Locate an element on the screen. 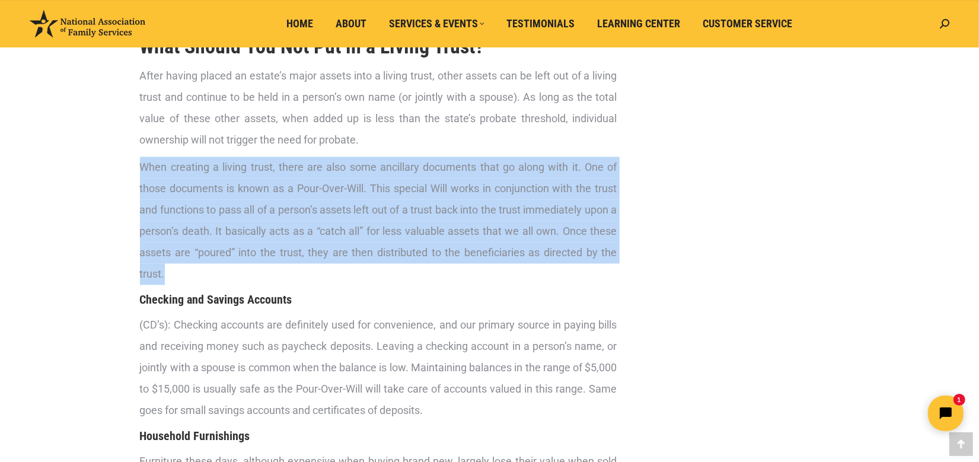 This screenshot has width=979, height=462. a: Learning Center is located at coordinates (640, 24).